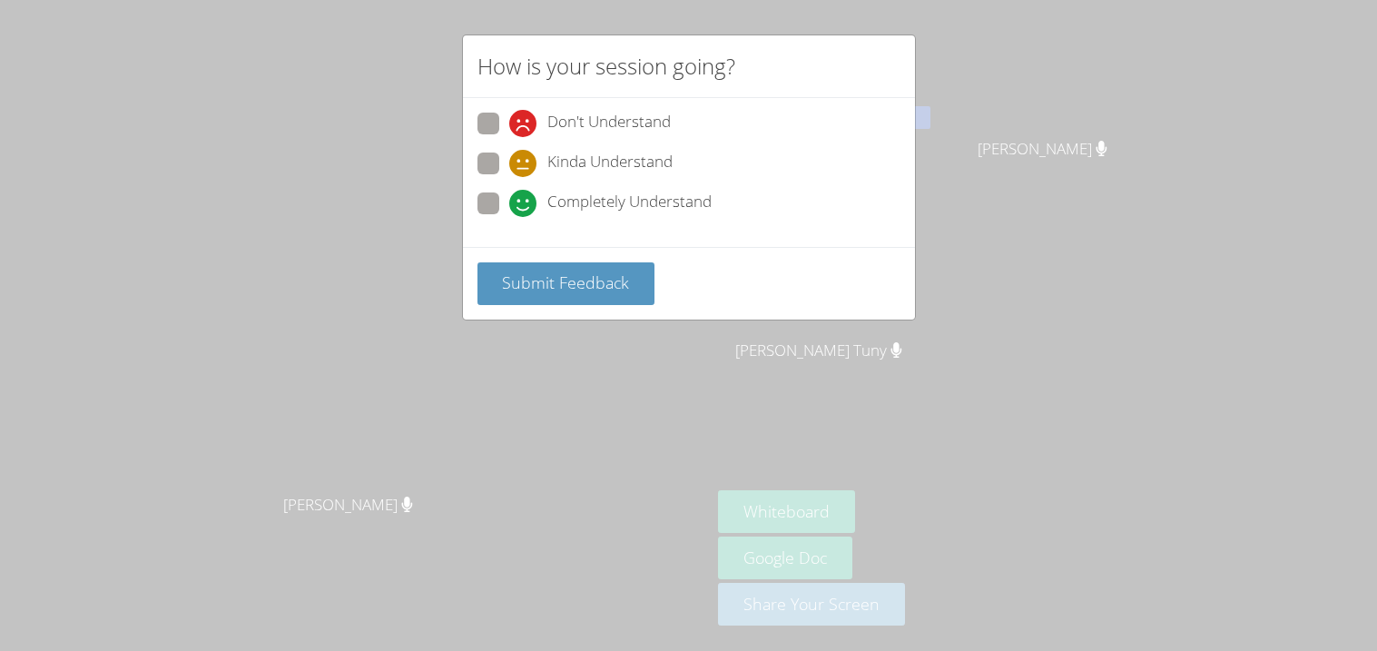  What do you see at coordinates (610, 163) in the screenshot?
I see `span: Kinda Understand` at bounding box center [610, 163].